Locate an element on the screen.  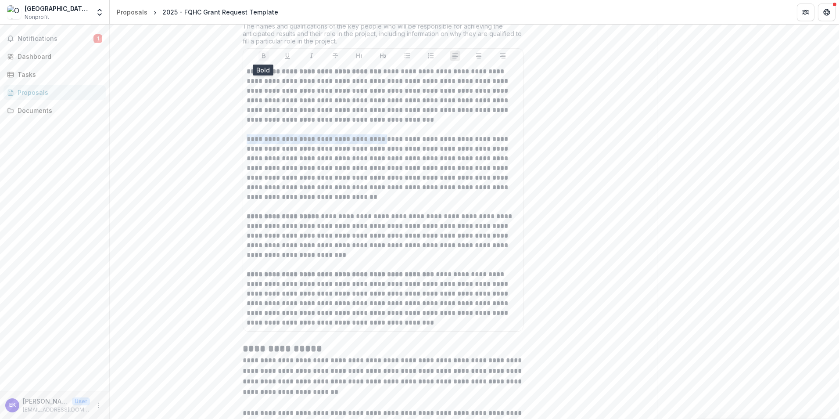
button: Open entity switcher is located at coordinates (100, 12).